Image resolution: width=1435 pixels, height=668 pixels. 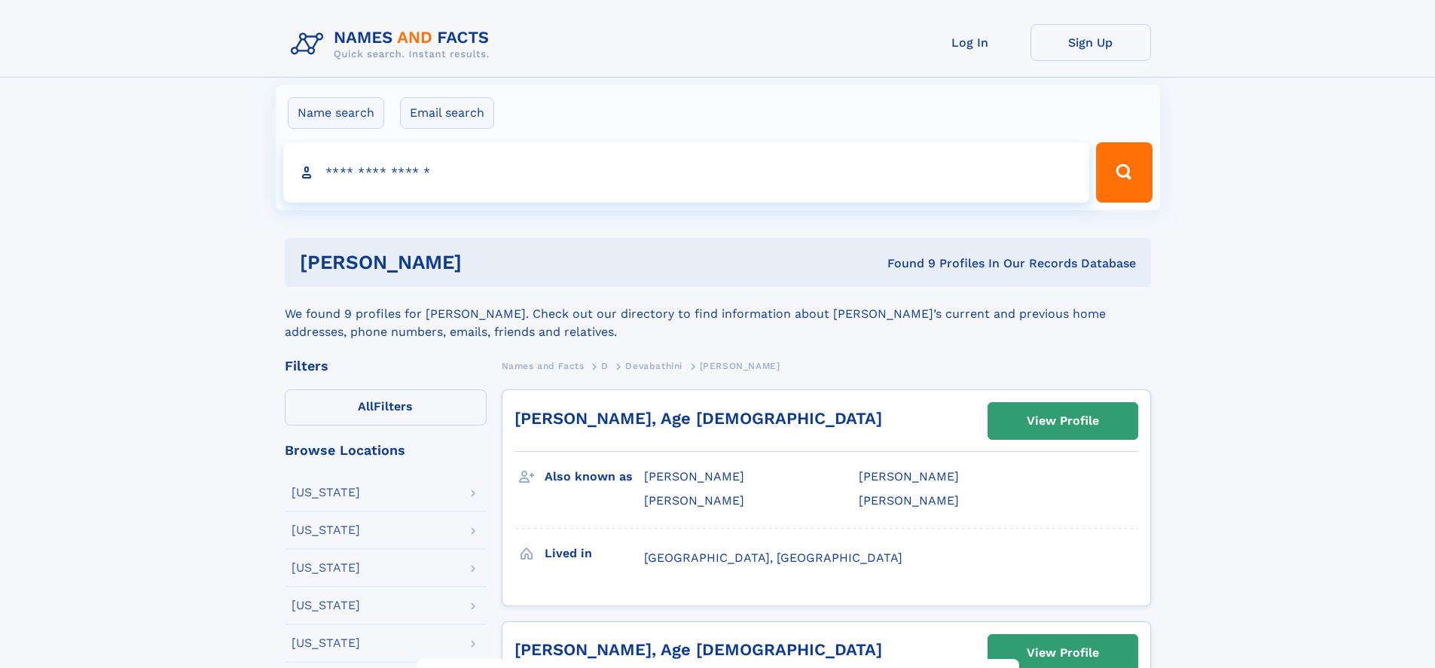 What do you see at coordinates (594, 477) in the screenshot?
I see `h3: Also known as` at bounding box center [594, 477].